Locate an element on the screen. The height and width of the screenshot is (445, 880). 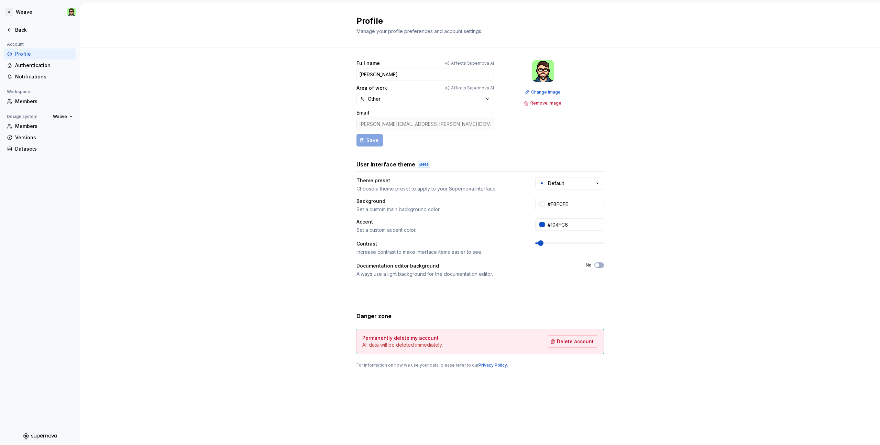
div: Choose a theme preset to apply to your Supernova interface. is located at coordinates (440, 189).